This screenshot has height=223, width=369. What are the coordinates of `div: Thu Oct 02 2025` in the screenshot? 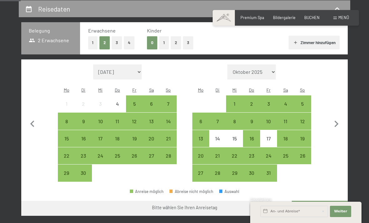 It's located at (251, 104).